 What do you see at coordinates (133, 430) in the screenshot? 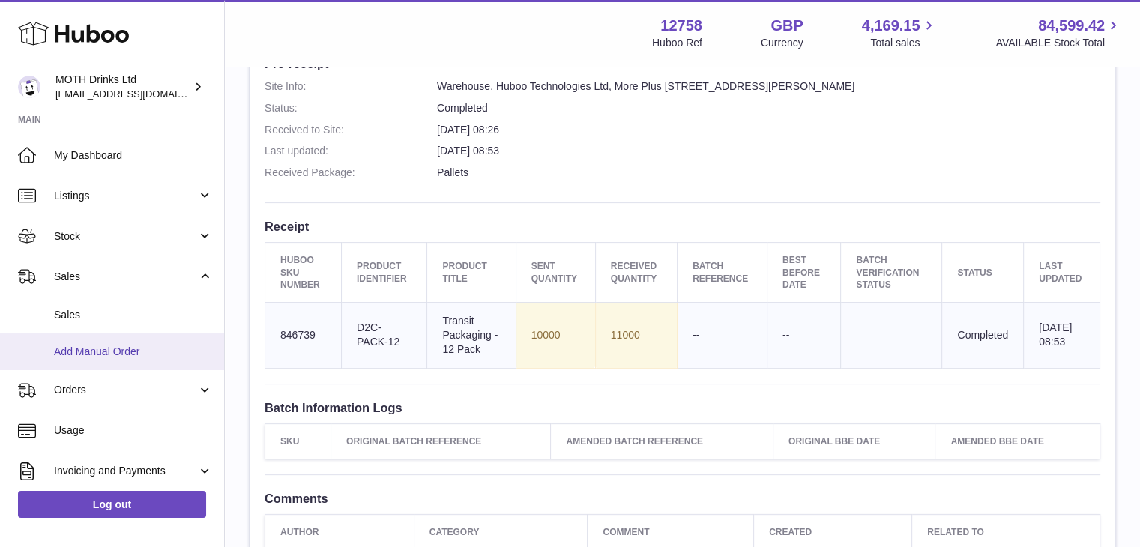
I see `span: Usage` at bounding box center [133, 430].